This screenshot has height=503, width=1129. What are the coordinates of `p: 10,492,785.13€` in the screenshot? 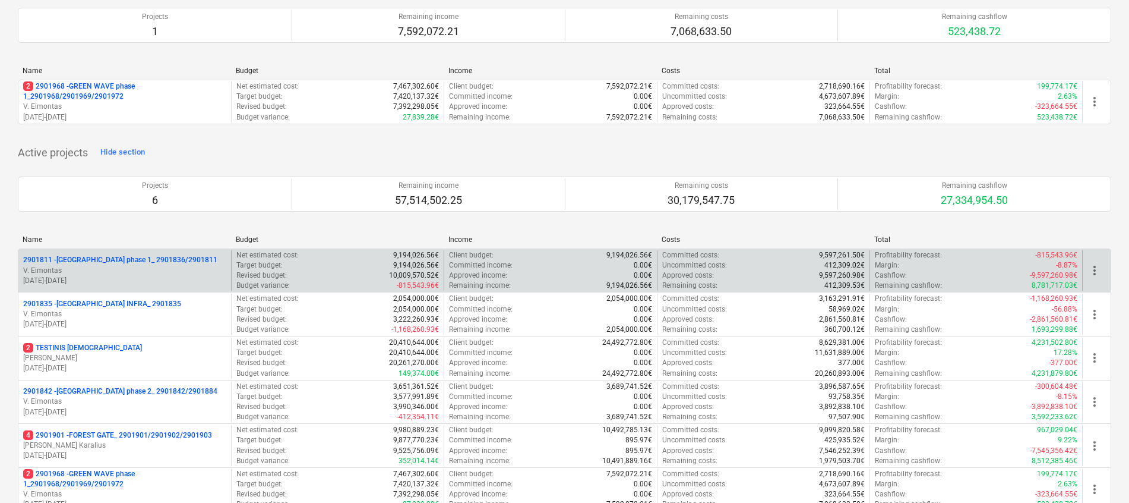 It's located at (627, 429).